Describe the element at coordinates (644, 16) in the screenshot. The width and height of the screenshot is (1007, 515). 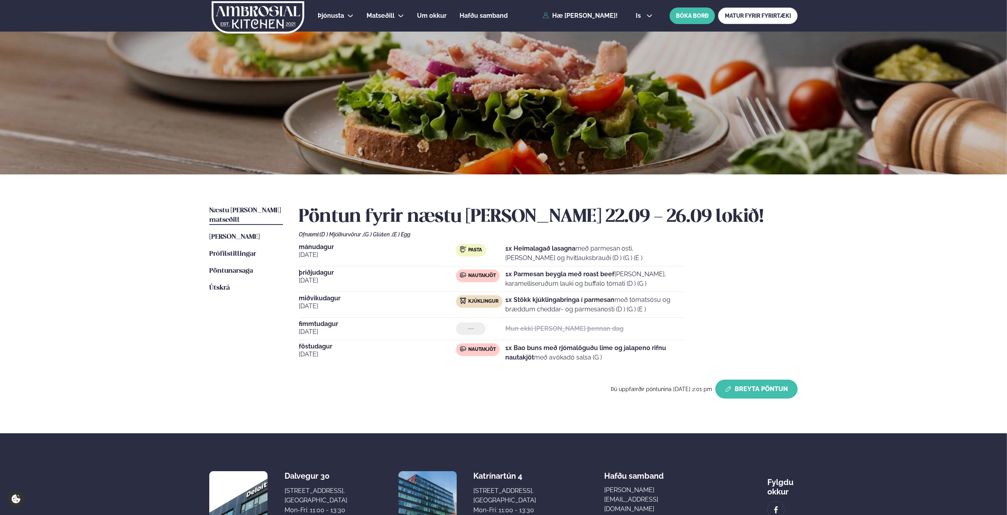
I see `button: is` at that location.